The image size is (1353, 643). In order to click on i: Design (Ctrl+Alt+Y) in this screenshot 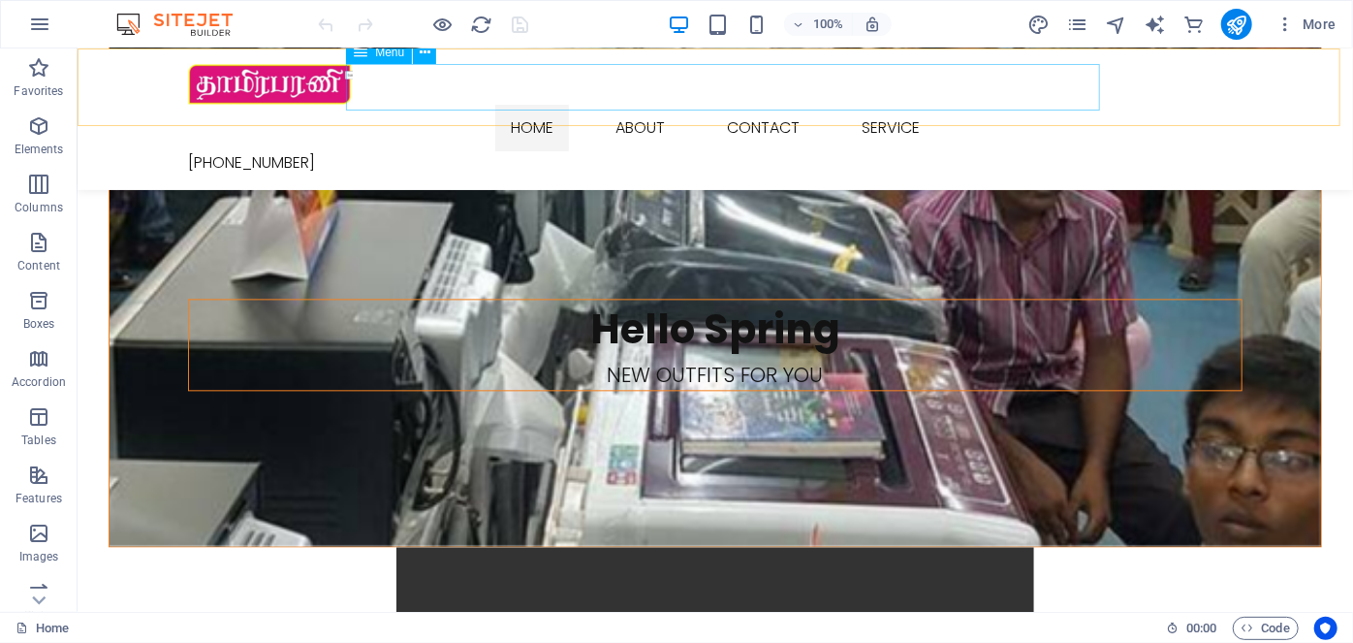, I will do `click(1038, 24)`.